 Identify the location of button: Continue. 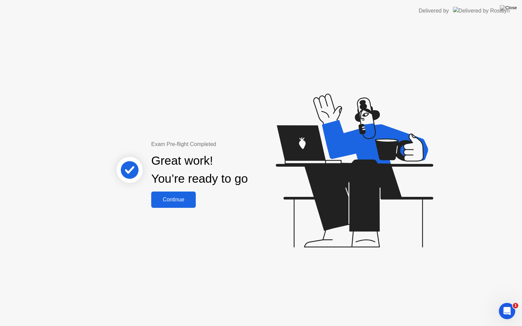
(173, 200).